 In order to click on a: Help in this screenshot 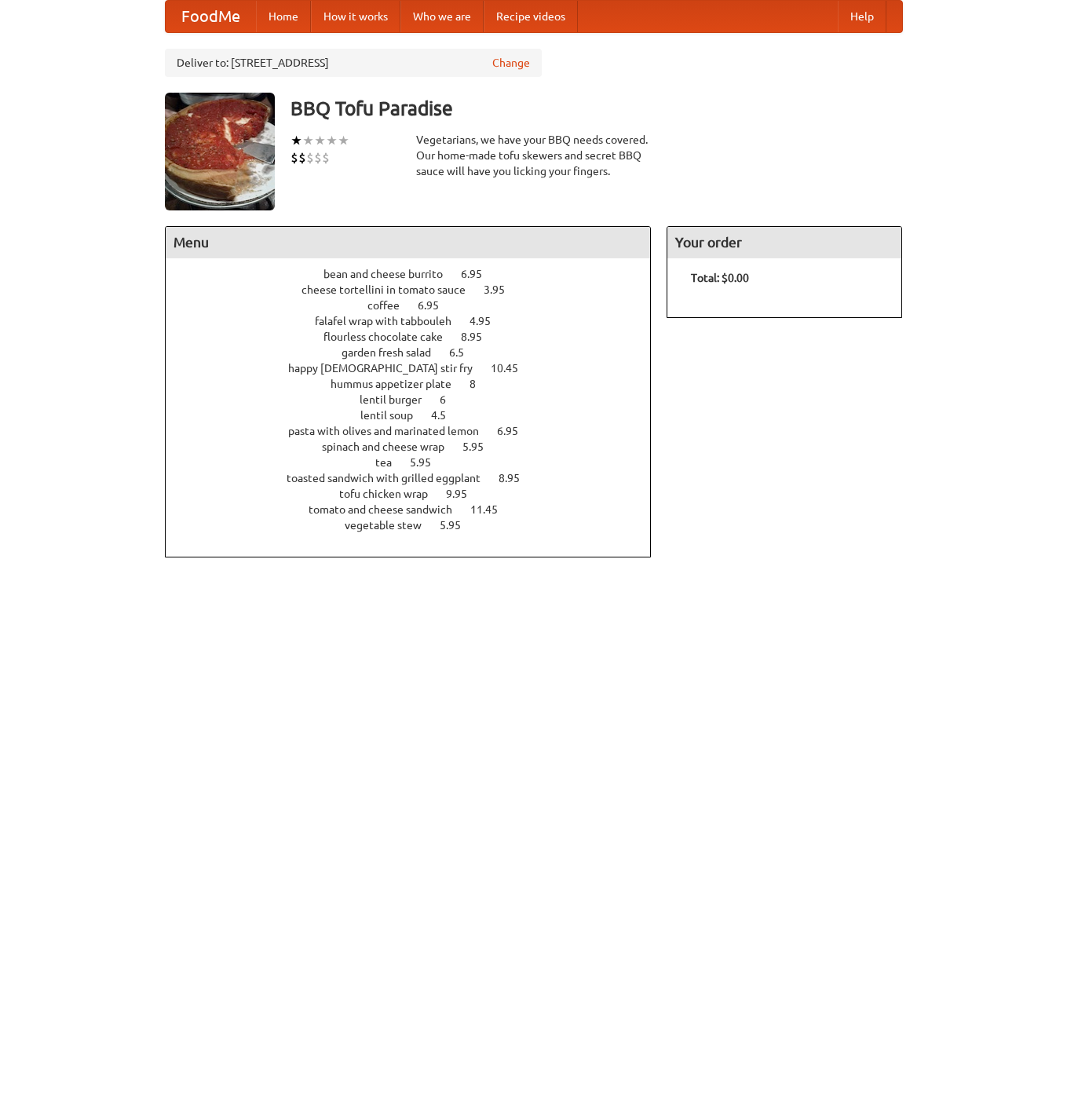, I will do `click(862, 16)`.